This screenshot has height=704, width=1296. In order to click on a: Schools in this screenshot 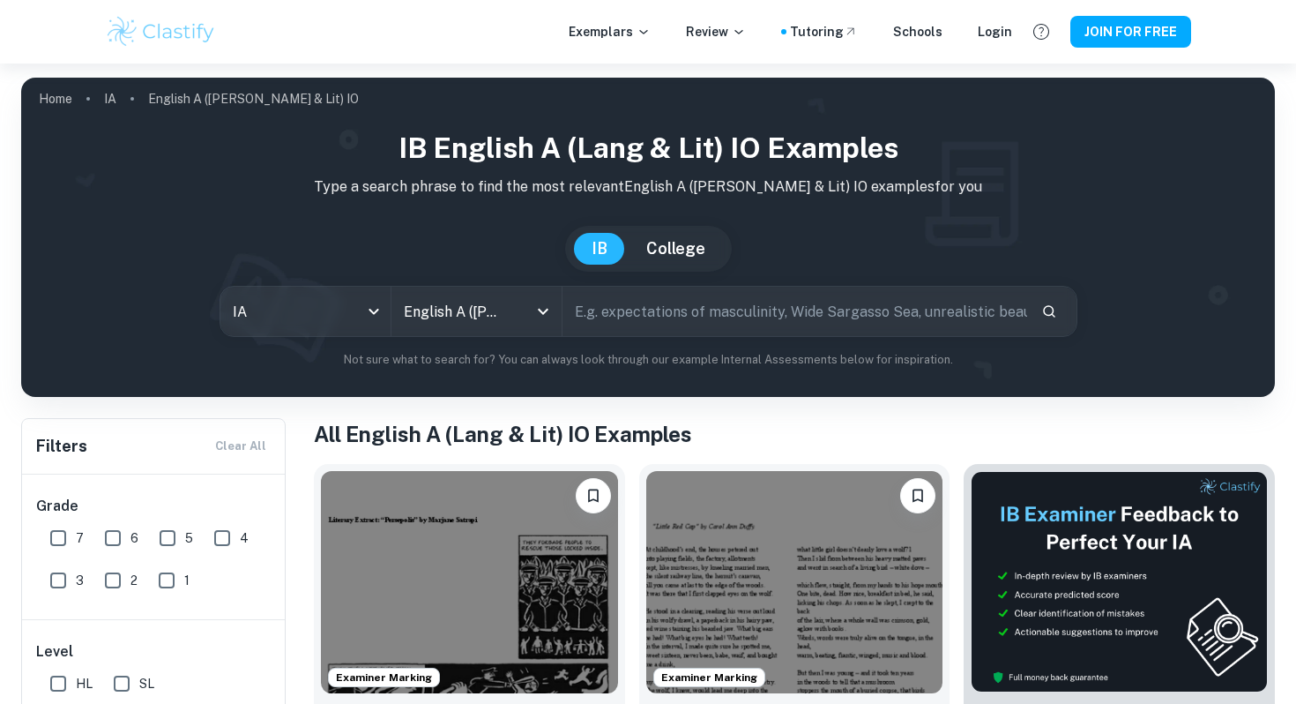, I will do `click(918, 32)`.